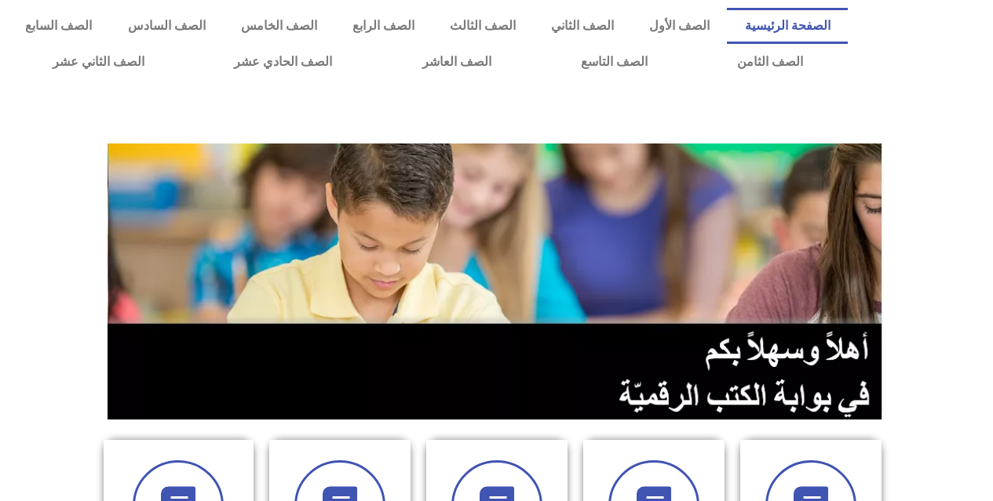 Image resolution: width=993 pixels, height=501 pixels. What do you see at coordinates (770, 62) in the screenshot?
I see `a: الصف الثامن` at bounding box center [770, 62].